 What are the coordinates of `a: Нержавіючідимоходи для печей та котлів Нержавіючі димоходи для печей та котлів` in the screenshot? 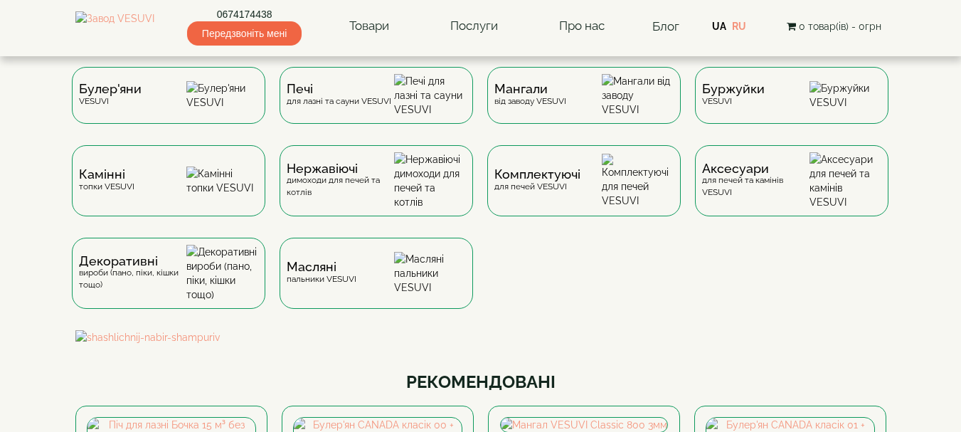 It's located at (376, 191).